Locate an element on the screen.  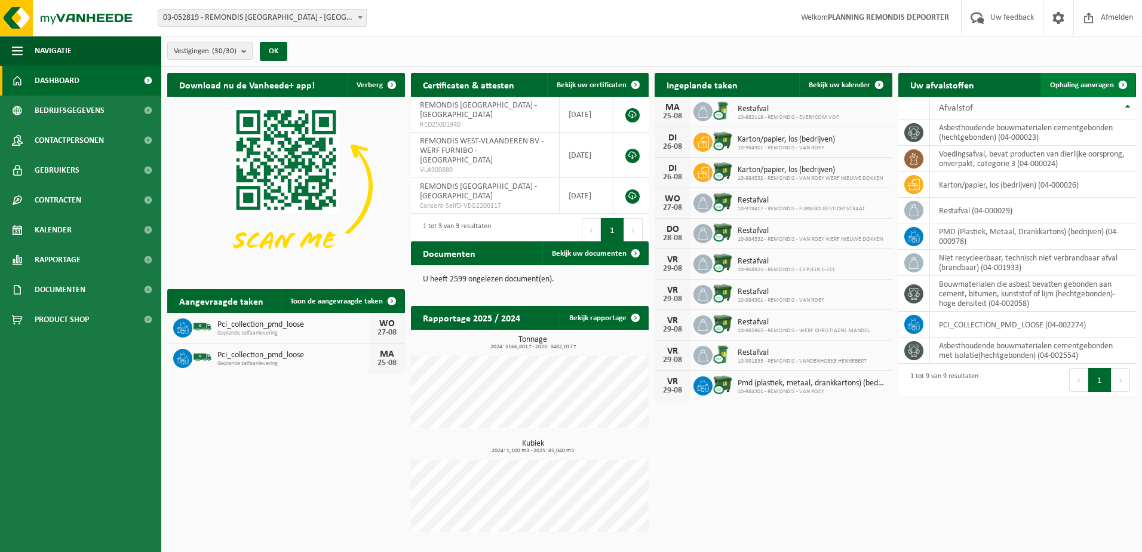
span: 10-968925 - REMONDIS - E3 PLEIN 1-211 is located at coordinates (786, 270).